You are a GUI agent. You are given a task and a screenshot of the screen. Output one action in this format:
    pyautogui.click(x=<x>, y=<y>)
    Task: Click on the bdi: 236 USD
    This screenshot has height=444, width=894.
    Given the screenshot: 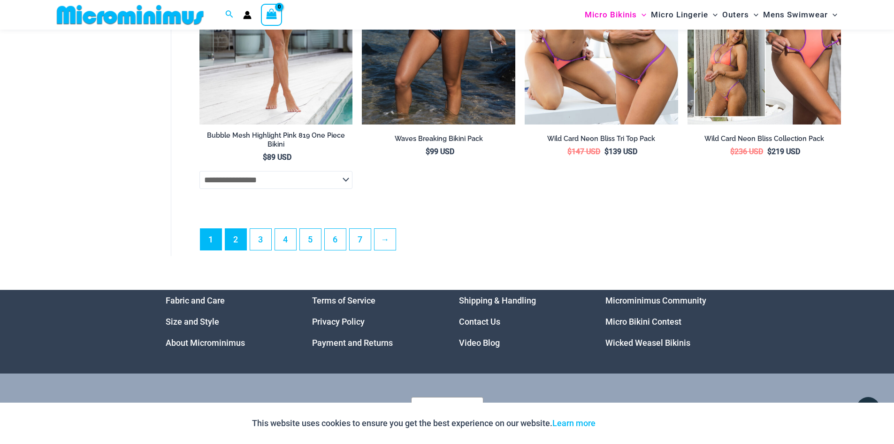 What is the action you would take?
    pyautogui.click(x=747, y=151)
    